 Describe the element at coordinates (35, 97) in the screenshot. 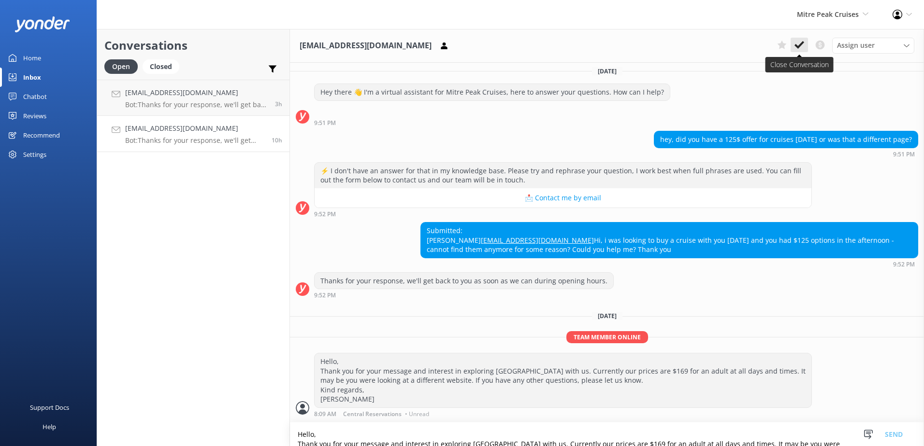

I see `div: Chatbot` at that location.